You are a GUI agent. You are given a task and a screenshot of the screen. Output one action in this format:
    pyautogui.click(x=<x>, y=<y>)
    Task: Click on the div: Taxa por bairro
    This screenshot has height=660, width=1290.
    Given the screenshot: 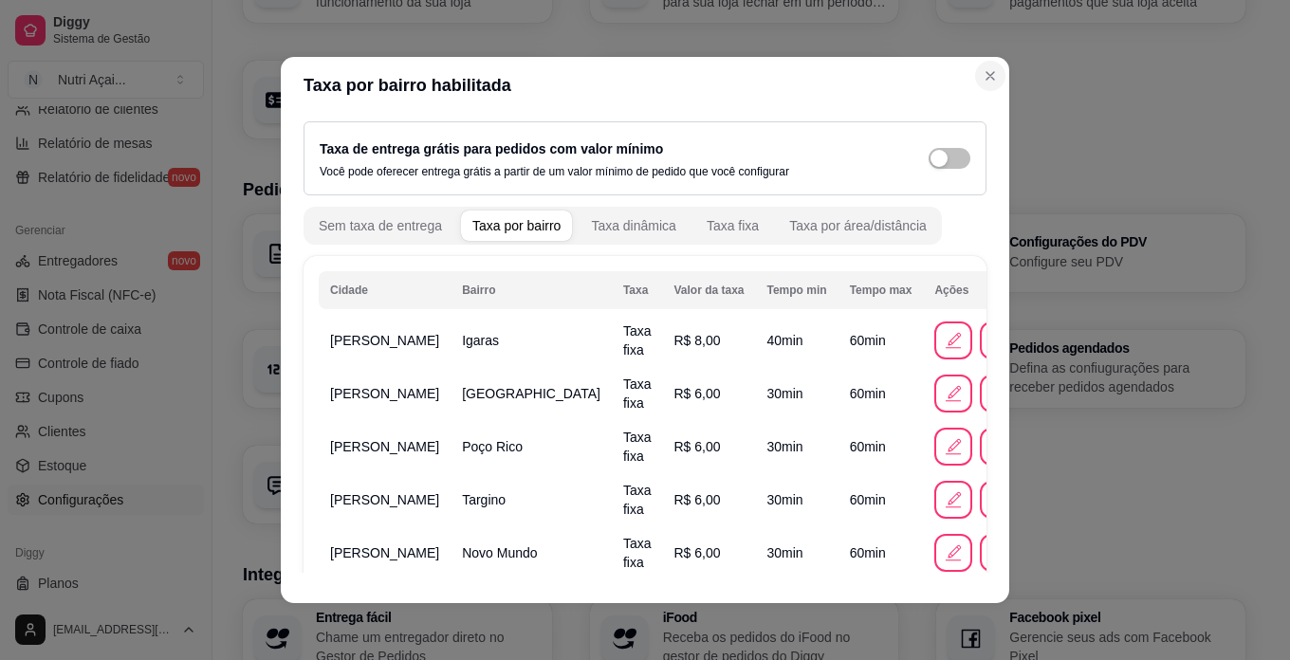 What is the action you would take?
    pyautogui.click(x=516, y=226)
    